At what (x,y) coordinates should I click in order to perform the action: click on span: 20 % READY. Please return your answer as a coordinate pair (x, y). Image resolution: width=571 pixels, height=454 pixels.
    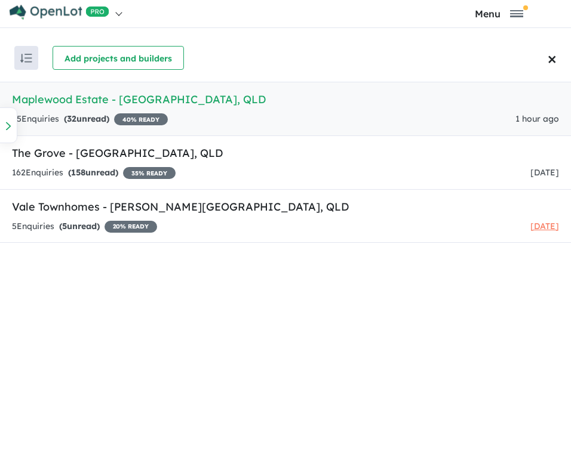
    Looking at the image, I should click on (131, 227).